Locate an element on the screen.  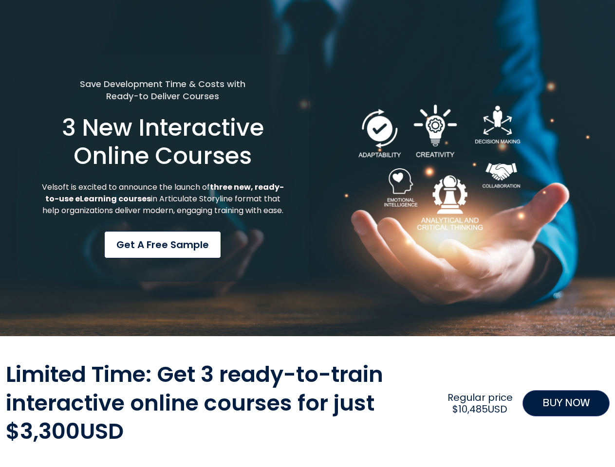
a: BUY NOW is located at coordinates (565, 403).